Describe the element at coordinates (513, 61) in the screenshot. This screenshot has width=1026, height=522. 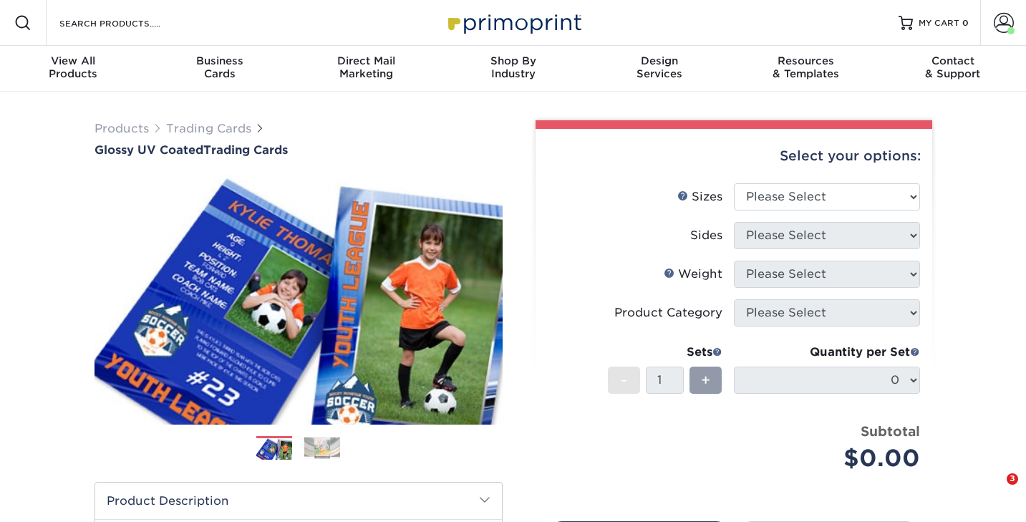
I see `span: Shop By` at that location.